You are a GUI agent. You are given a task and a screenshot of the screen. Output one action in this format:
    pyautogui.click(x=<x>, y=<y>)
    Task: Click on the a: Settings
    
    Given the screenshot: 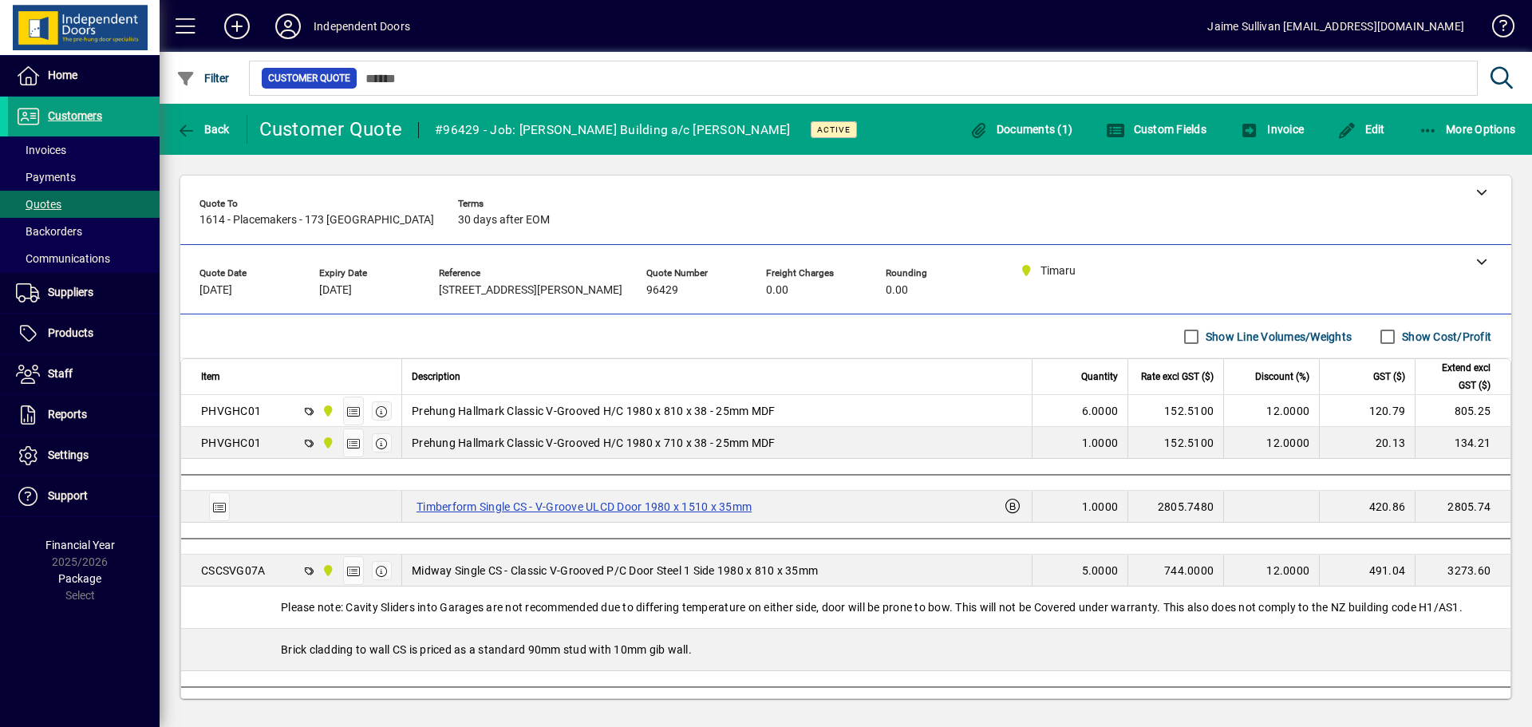 What is the action you would take?
    pyautogui.click(x=84, y=455)
    